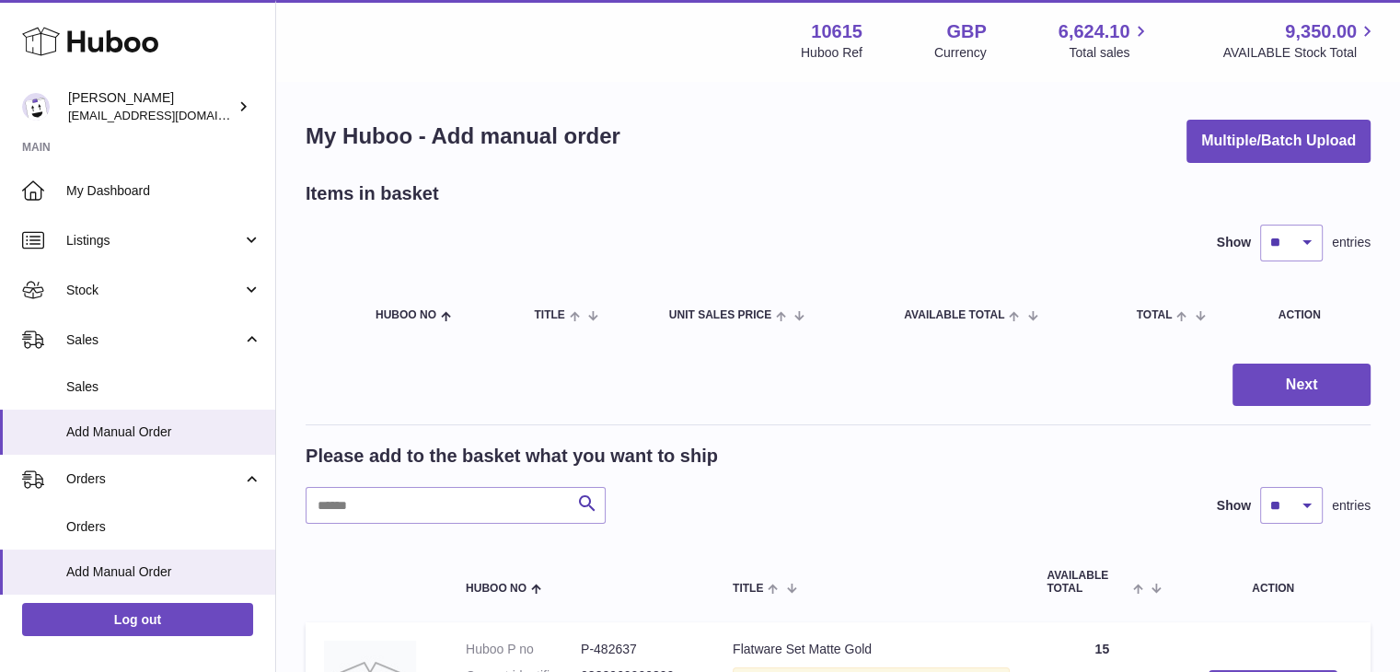 This screenshot has height=672, width=1400. What do you see at coordinates (1300, 52) in the screenshot?
I see `span: AVAILABLE Stock Total` at bounding box center [1300, 52].